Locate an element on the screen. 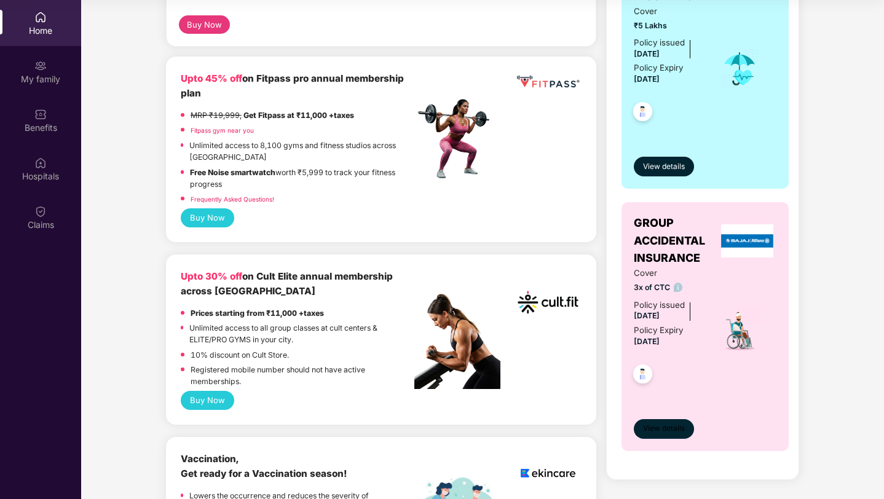 The height and width of the screenshot is (499, 884). p: worth ₹5,999 to track your fitness progress is located at coordinates (302, 178).